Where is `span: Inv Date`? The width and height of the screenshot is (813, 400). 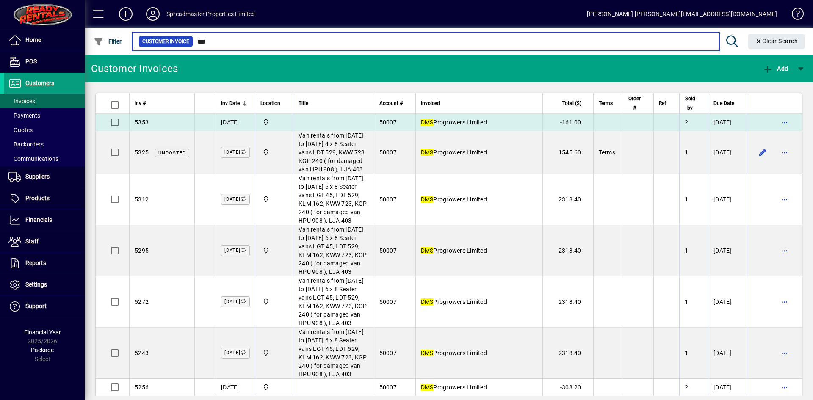 span: Inv Date is located at coordinates (230, 103).